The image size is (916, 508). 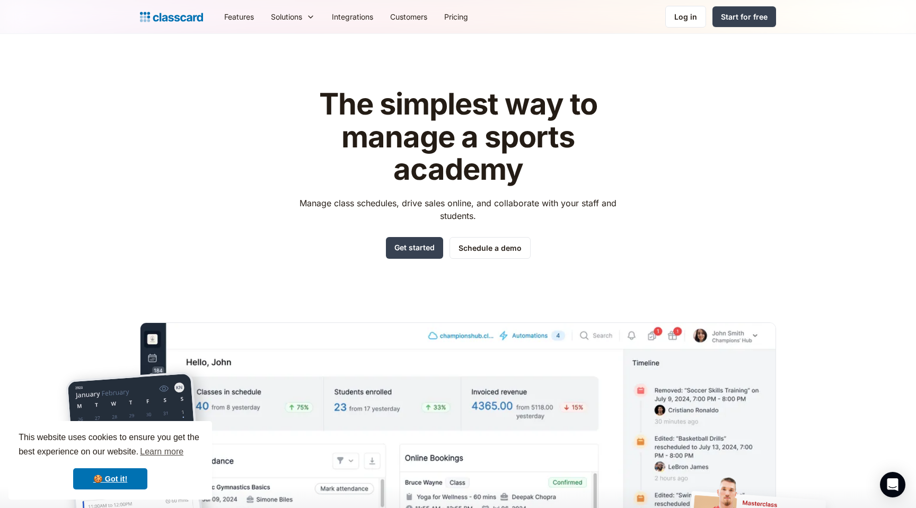 What do you see at coordinates (171, 17) in the screenshot?
I see `a: Logo` at bounding box center [171, 17].